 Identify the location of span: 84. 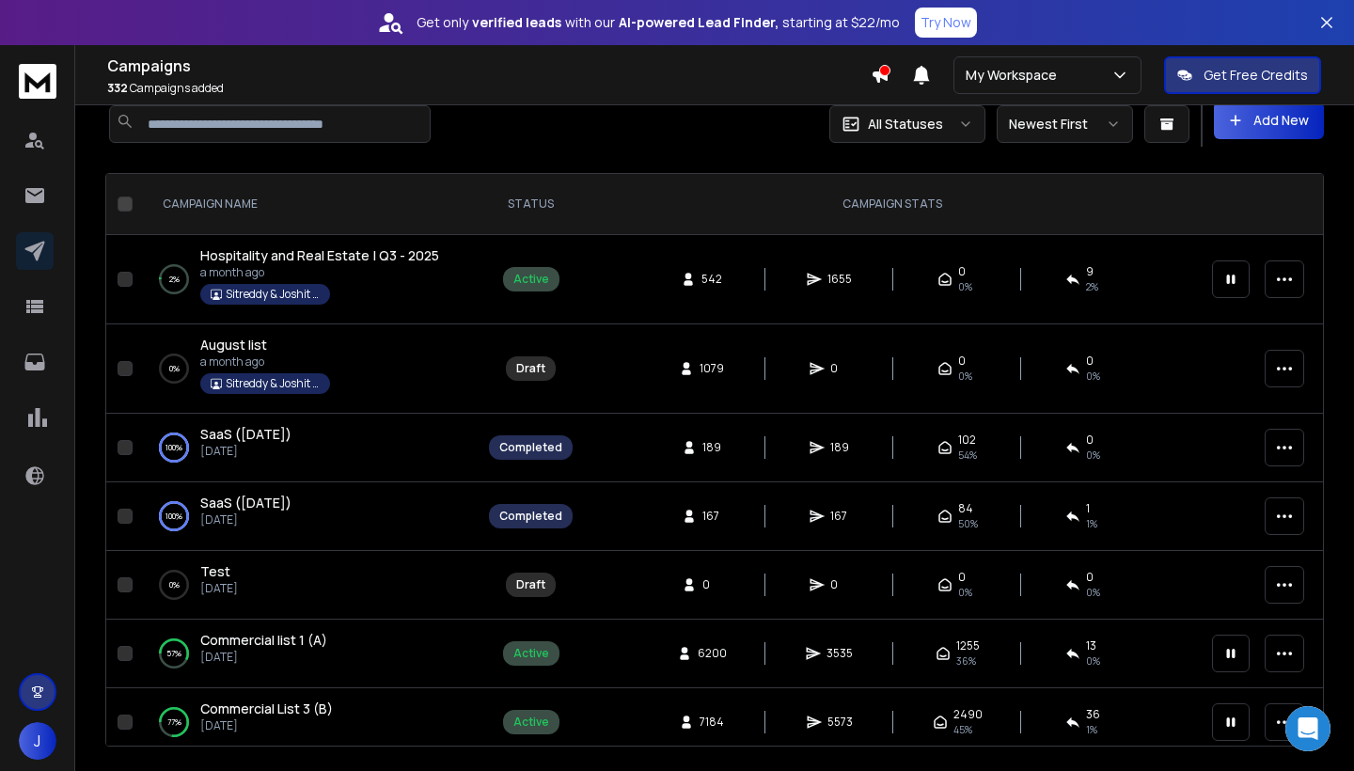
(965, 509).